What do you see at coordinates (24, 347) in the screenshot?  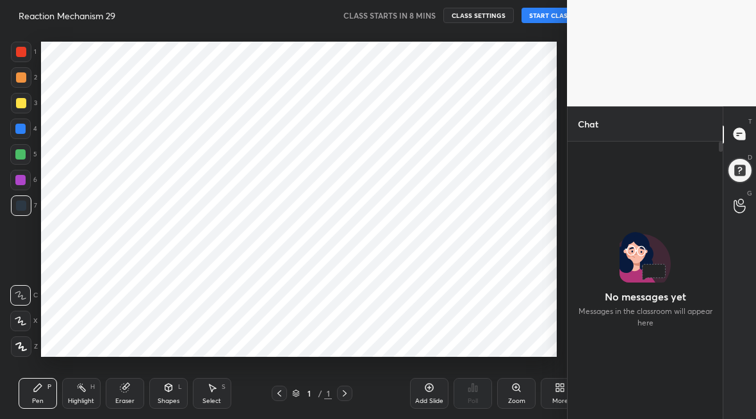 I see `div: Z` at bounding box center [24, 347].